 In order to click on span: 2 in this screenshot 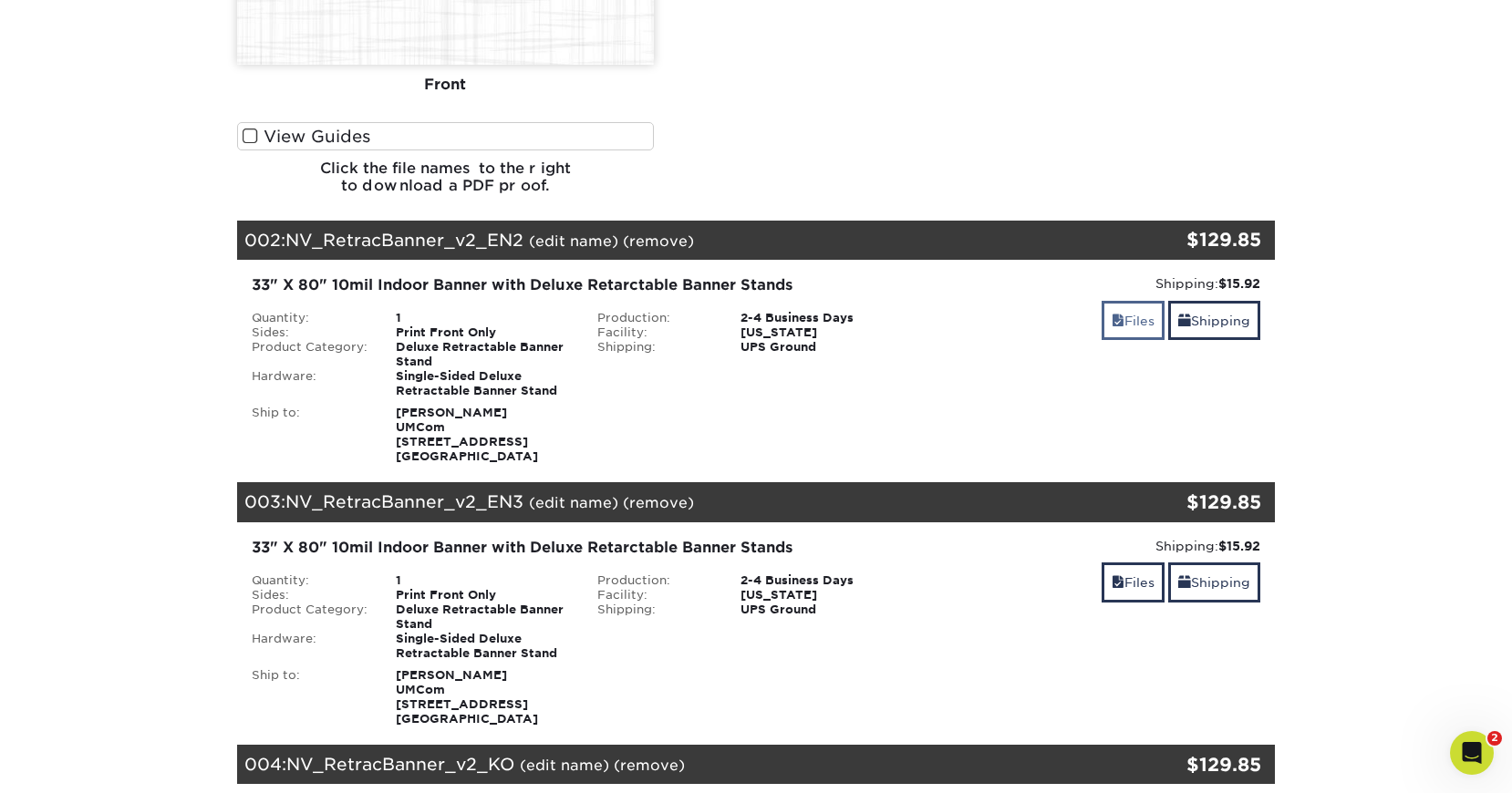, I will do `click(1494, 738)`.